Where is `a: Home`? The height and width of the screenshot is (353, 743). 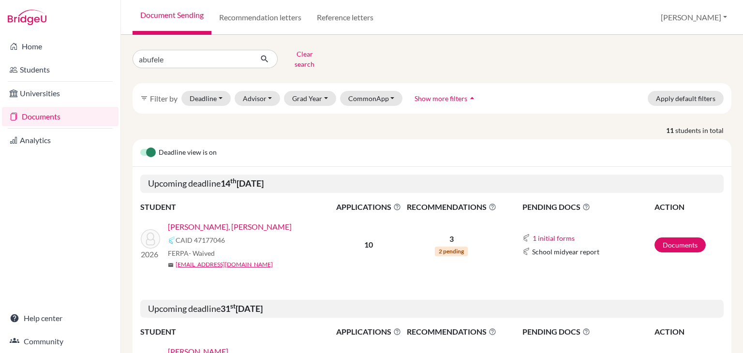 a: Home is located at coordinates (60, 46).